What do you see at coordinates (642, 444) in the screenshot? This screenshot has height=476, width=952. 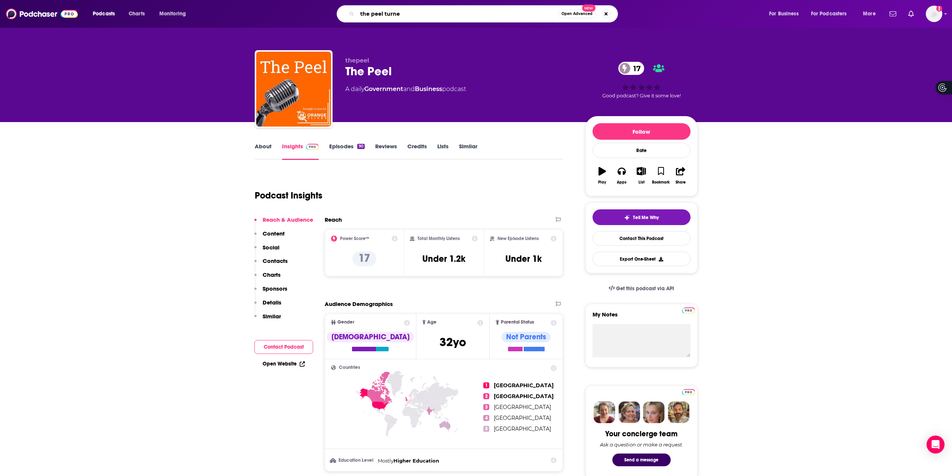 I see `div: Ask a question or make a request.` at bounding box center [642, 444].